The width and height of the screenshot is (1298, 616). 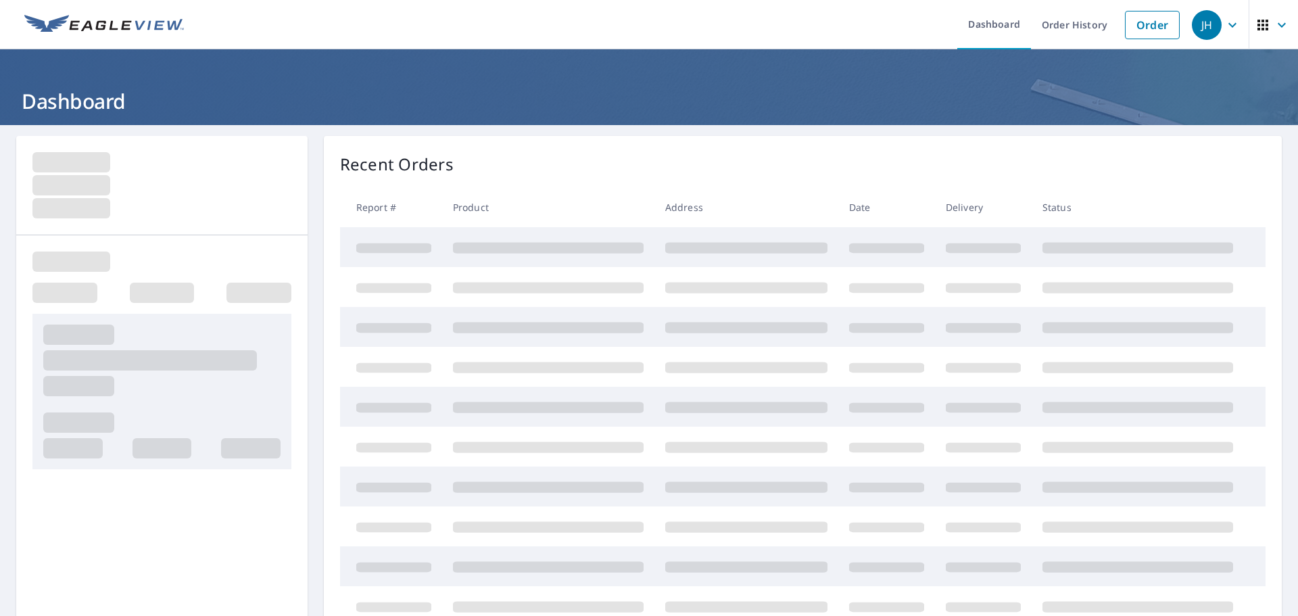 What do you see at coordinates (1207, 25) in the screenshot?
I see `div: JH` at bounding box center [1207, 25].